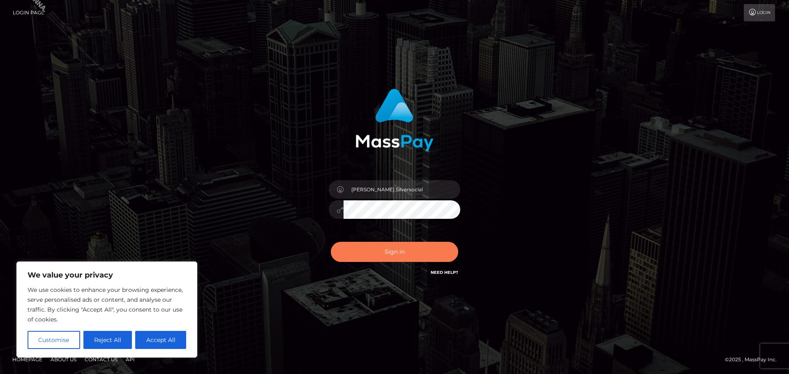 The height and width of the screenshot is (374, 789). What do you see at coordinates (108, 340) in the screenshot?
I see `button: Reject All` at bounding box center [108, 340].